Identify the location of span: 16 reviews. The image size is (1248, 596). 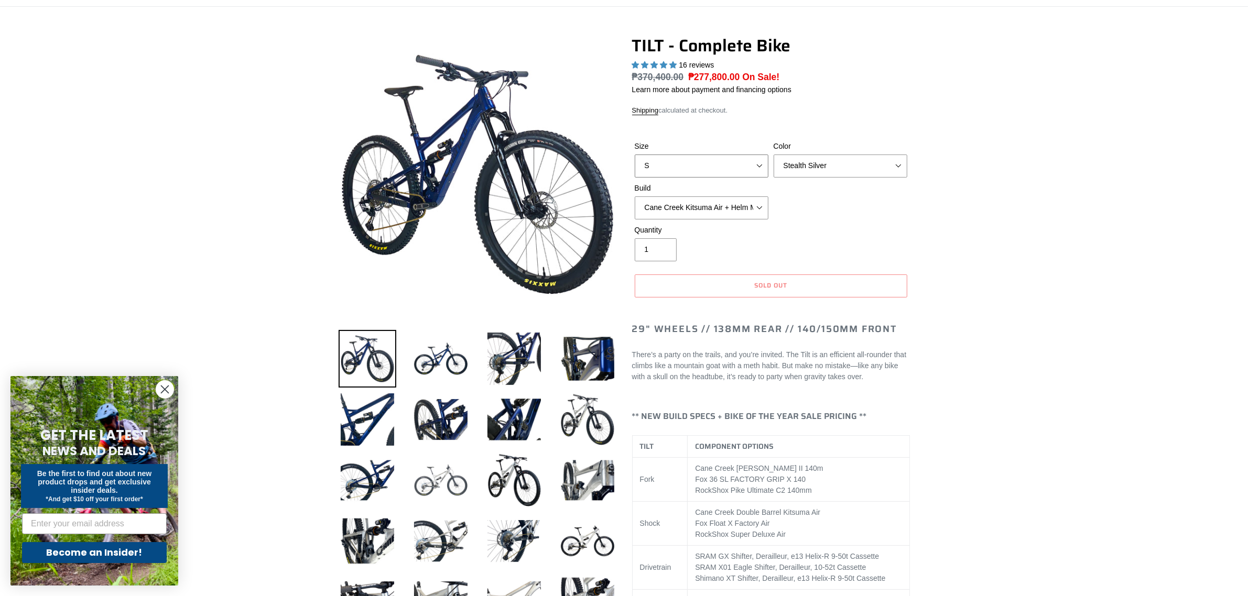
(696, 65).